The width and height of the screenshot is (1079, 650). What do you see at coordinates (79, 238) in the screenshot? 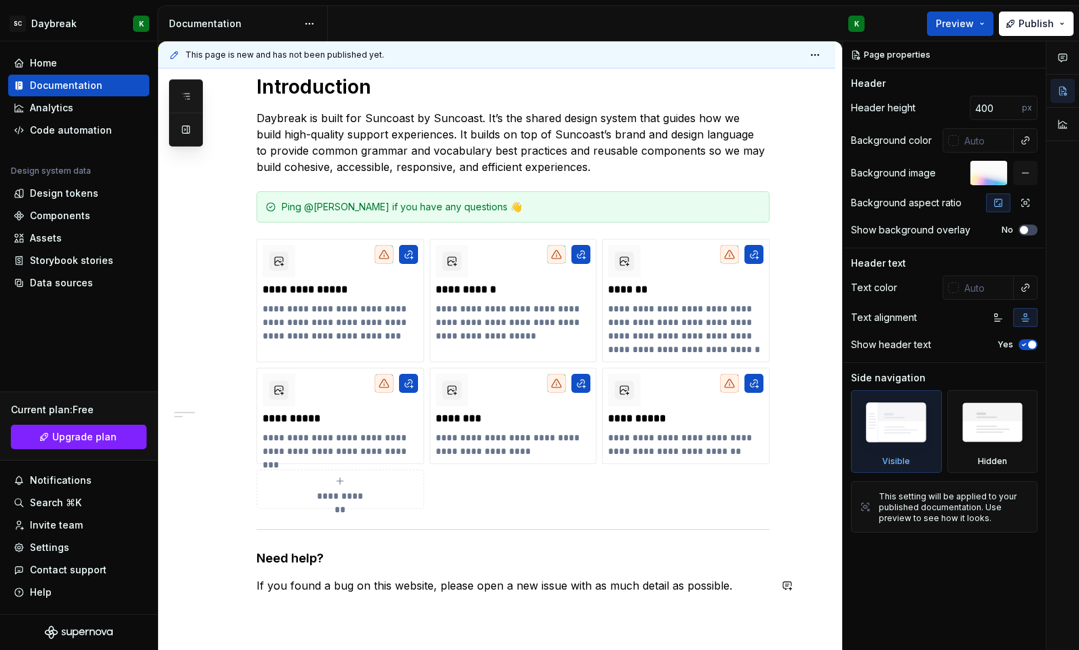
I see `a: Assets` at bounding box center [79, 238].